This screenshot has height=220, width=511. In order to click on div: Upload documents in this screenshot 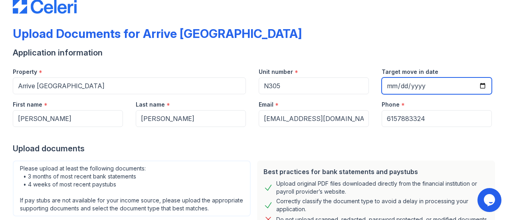, I will do `click(255, 148)`.